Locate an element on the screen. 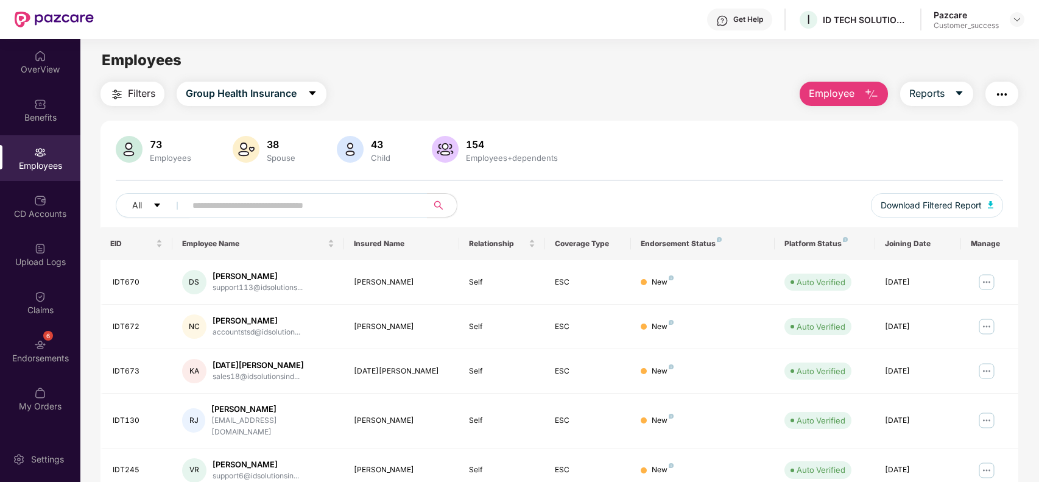 The width and height of the screenshot is (1039, 482). span: Download Filtered Report is located at coordinates (932, 205).